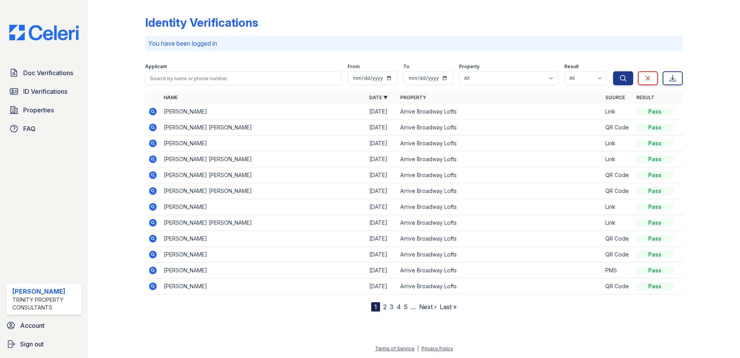 The height and width of the screenshot is (358, 740). What do you see at coordinates (243, 78) in the screenshot?
I see `input: Search by name or phone number` at bounding box center [243, 78].